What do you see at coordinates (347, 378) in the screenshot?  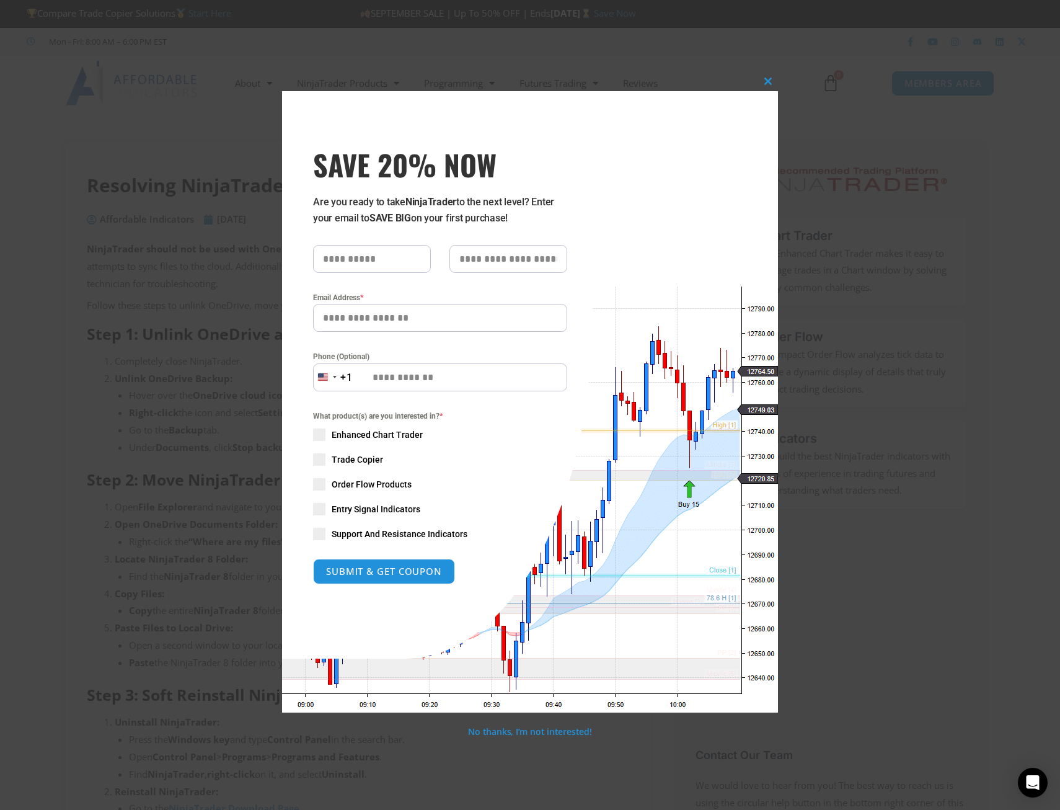 I see `div: +1` at bounding box center [347, 378].